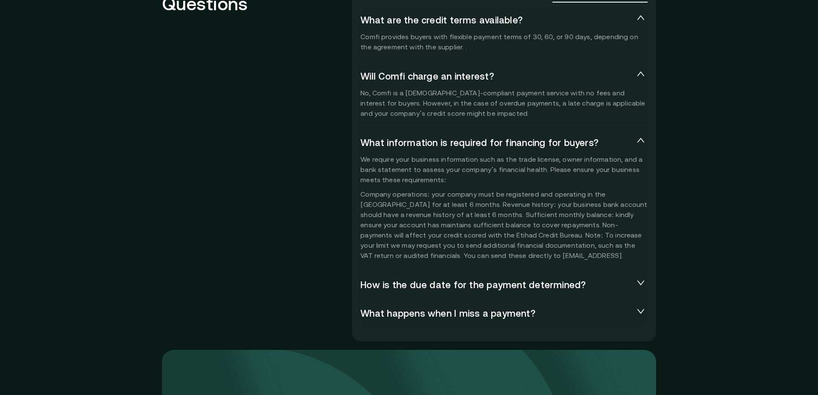 Image resolution: width=818 pixels, height=395 pixels. Describe the element at coordinates (504, 20) in the screenshot. I see `div: What are the credit terms available?` at that location.